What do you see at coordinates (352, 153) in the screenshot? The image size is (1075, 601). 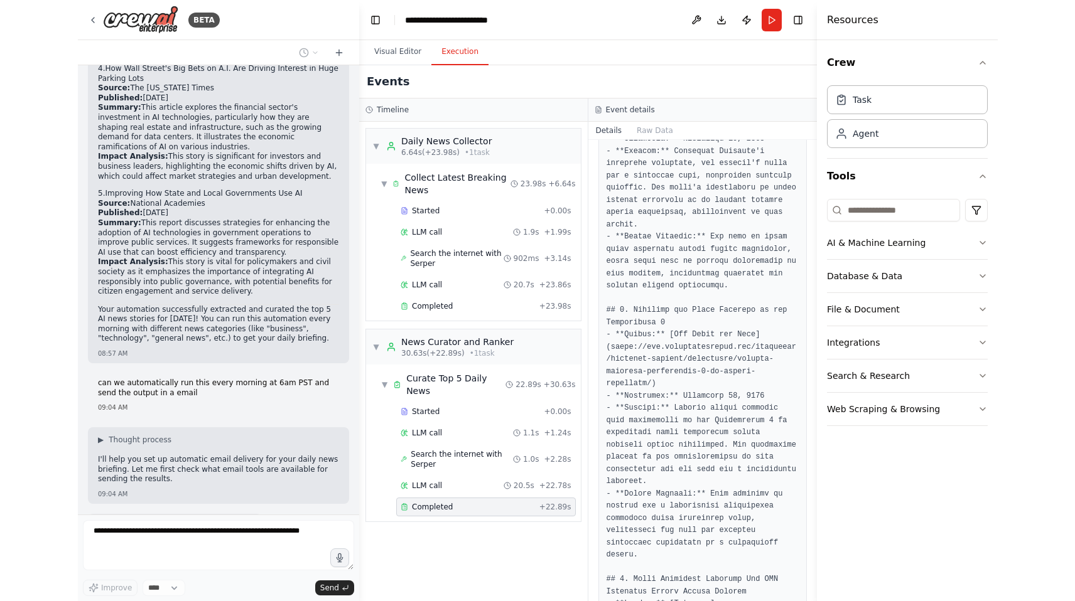 I see `span: 6.64s (+23.98s)` at bounding box center [352, 153].